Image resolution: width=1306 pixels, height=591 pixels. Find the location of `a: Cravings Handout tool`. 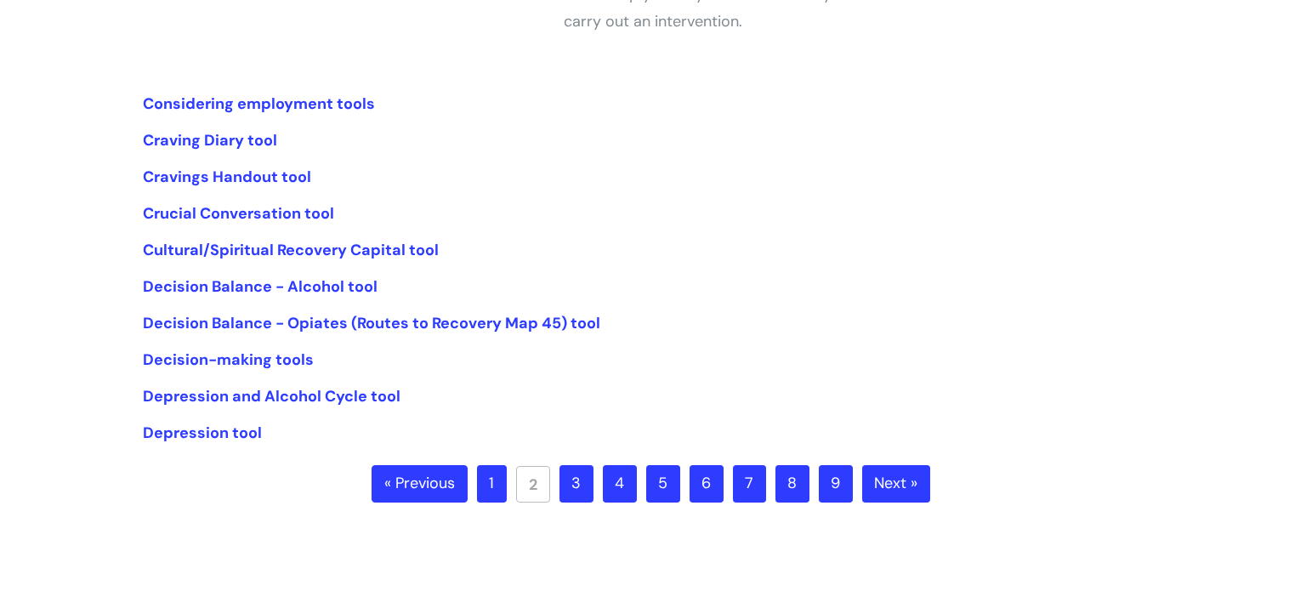

a: Cravings Handout tool is located at coordinates (227, 177).